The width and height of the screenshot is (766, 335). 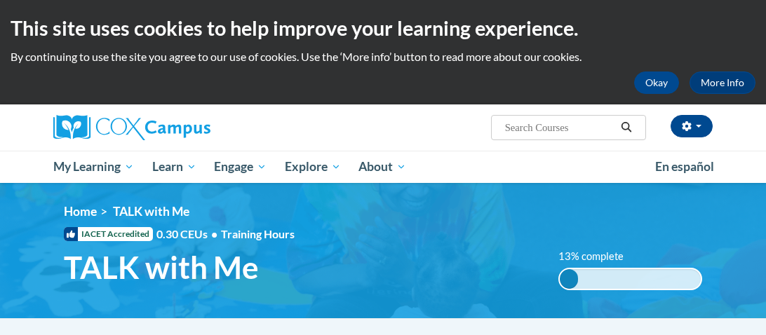 What do you see at coordinates (313, 167) in the screenshot?
I see `span: Explore` at bounding box center [313, 167].